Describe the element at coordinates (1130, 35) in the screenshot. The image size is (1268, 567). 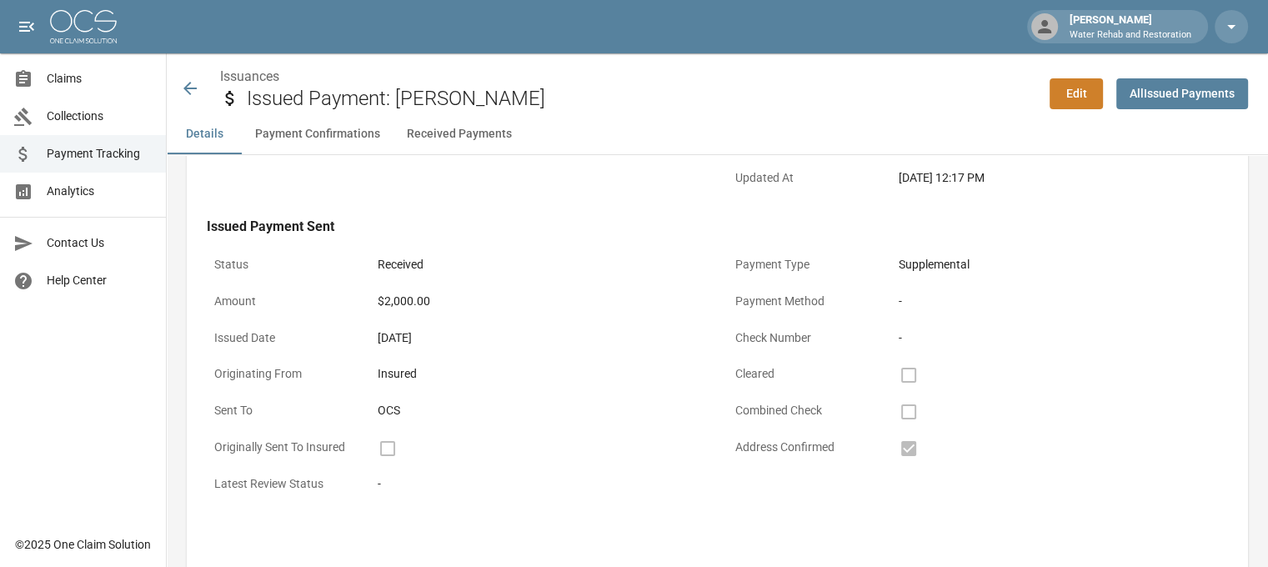
I see `p: Water Rehab and Restoration` at that location.